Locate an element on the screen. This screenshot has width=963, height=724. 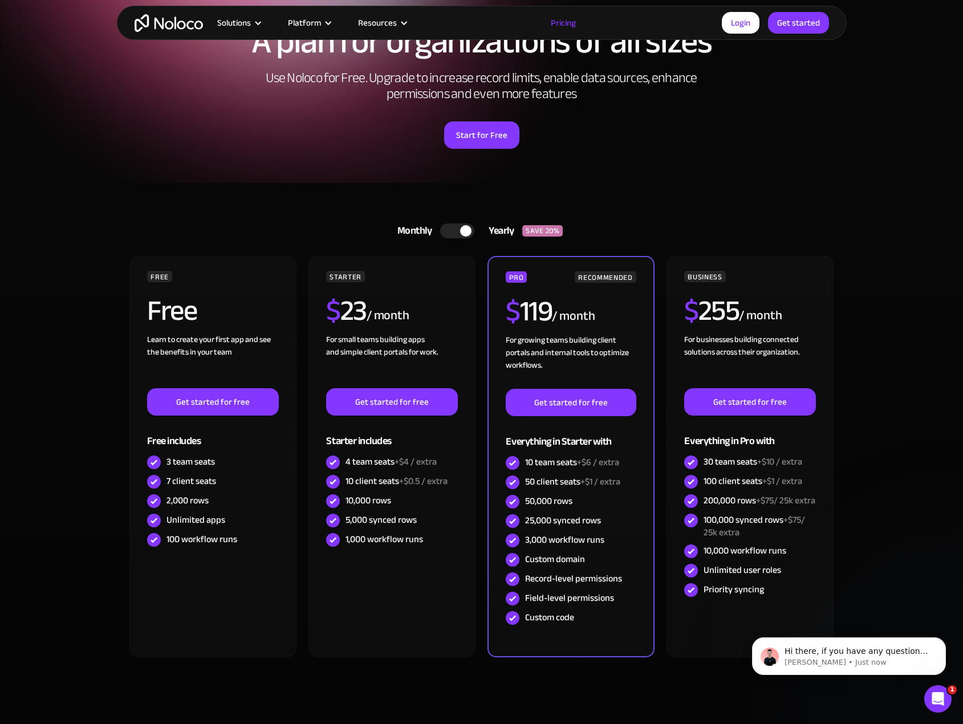
div: BUSINESS is located at coordinates (705, 276).